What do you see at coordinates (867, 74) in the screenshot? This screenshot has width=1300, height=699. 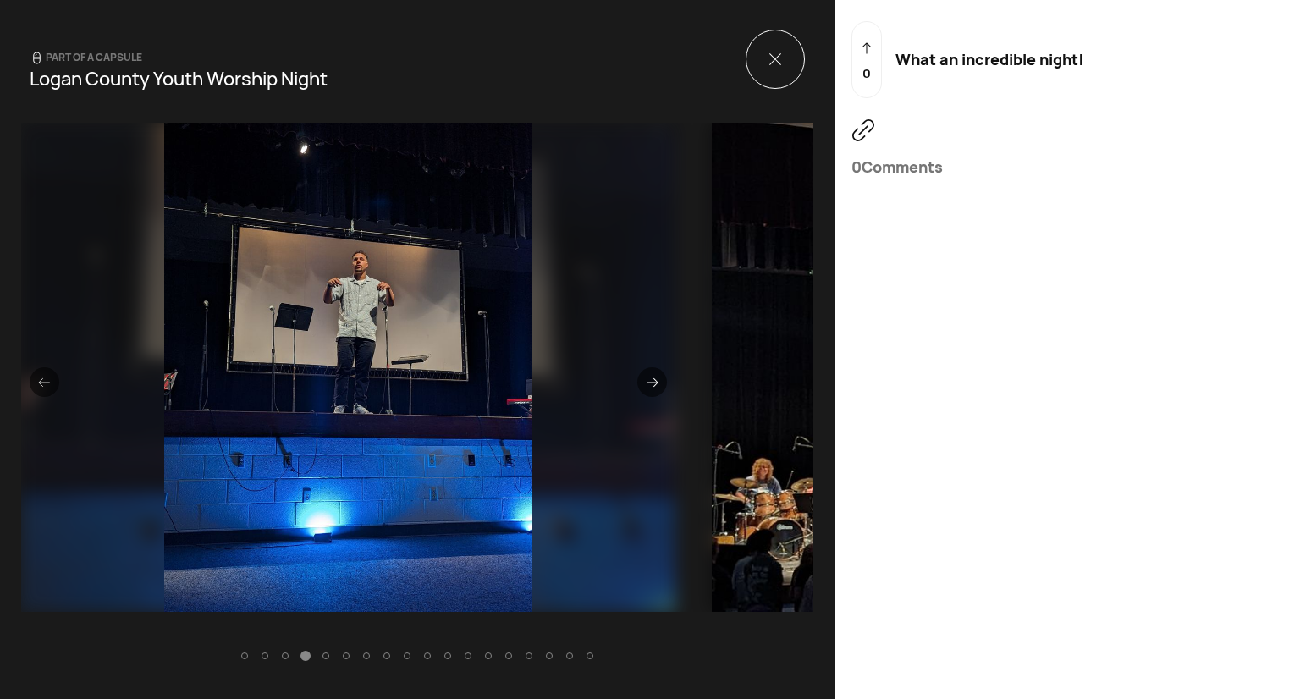 I see `p: 0` at bounding box center [867, 74].